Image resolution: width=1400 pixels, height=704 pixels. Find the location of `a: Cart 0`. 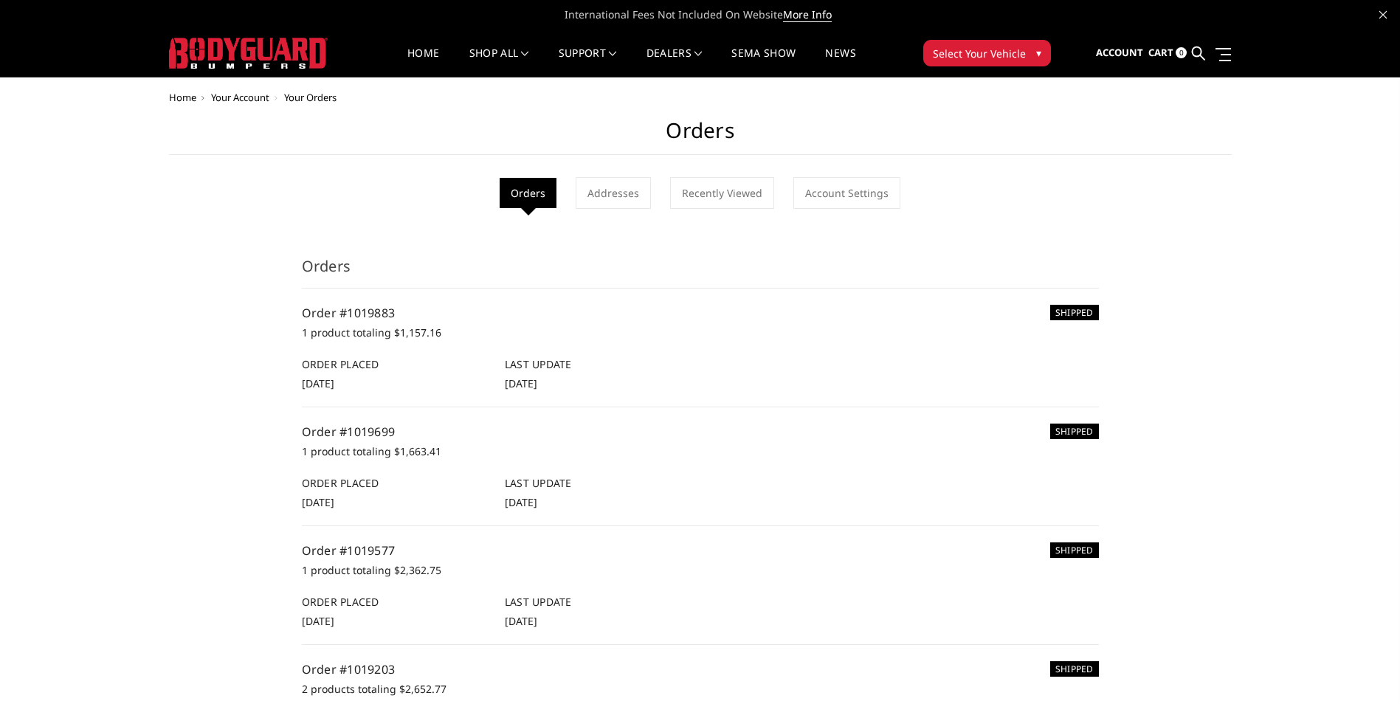

a: Cart 0 is located at coordinates (1168, 53).